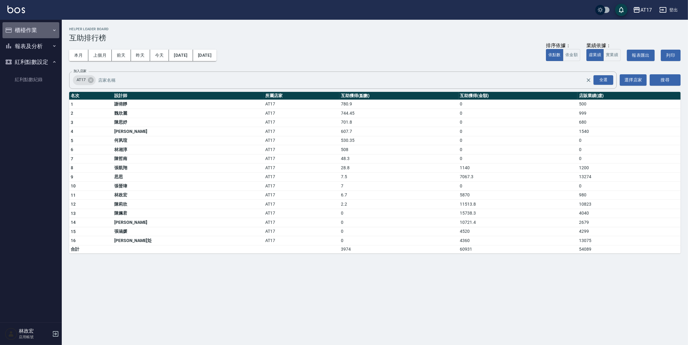  What do you see at coordinates (518, 223) in the screenshot?
I see `td: 10721.4` at bounding box center [518, 223].